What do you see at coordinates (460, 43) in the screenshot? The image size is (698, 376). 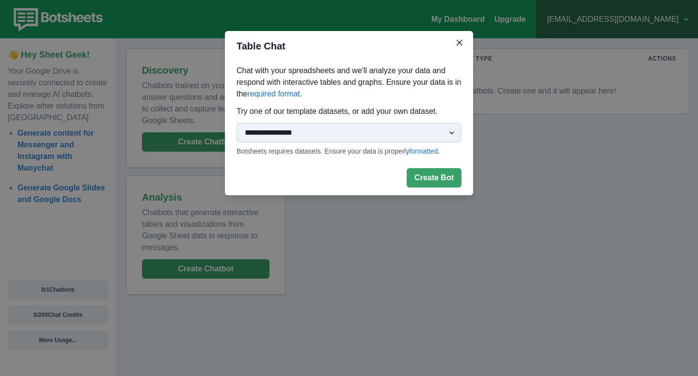 I see `button: Close` at bounding box center [460, 43].